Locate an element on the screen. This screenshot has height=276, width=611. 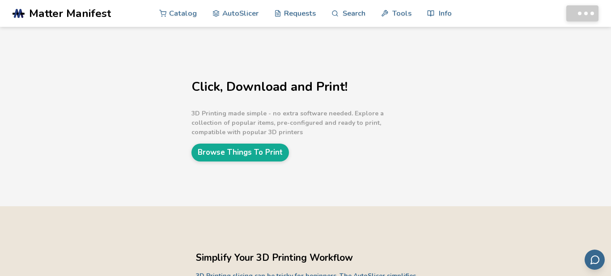
h1: Click, Download and Print! is located at coordinates (303, 87).